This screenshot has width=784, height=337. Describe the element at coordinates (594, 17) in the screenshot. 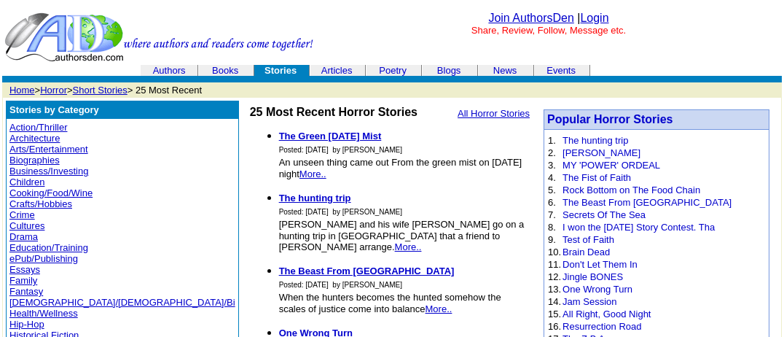

I see `a: Login` at that location.